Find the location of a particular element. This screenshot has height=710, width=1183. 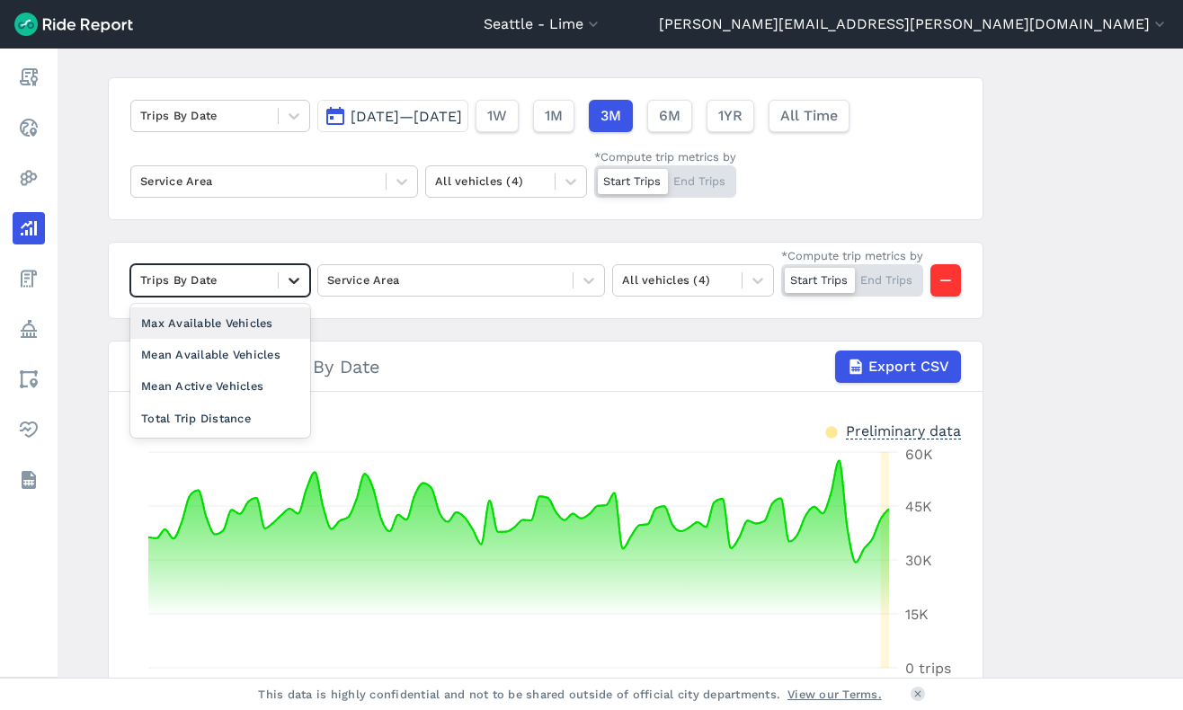

span: All Time is located at coordinates (809, 116).